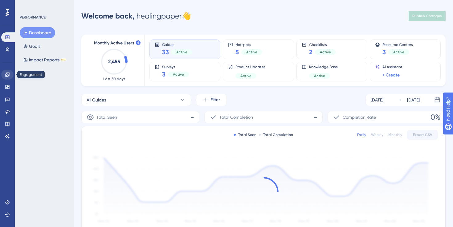  Describe the element at coordinates (114, 79) in the screenshot. I see `span: Last 30 days` at that location.